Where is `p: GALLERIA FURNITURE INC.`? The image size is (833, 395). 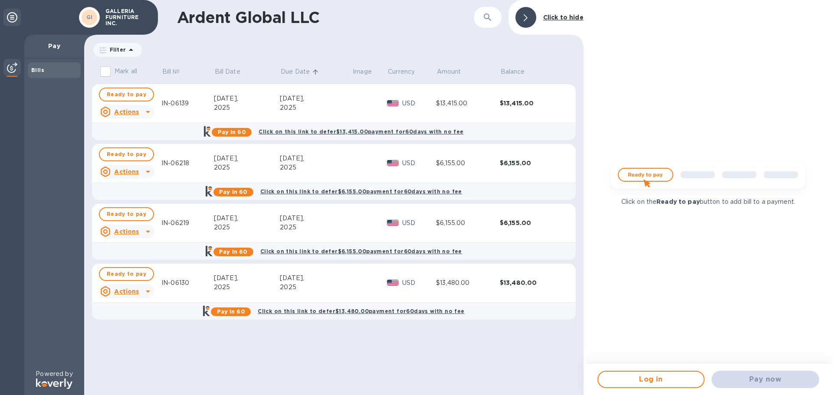 p: GALLERIA FURNITURE INC. is located at coordinates (127, 17).